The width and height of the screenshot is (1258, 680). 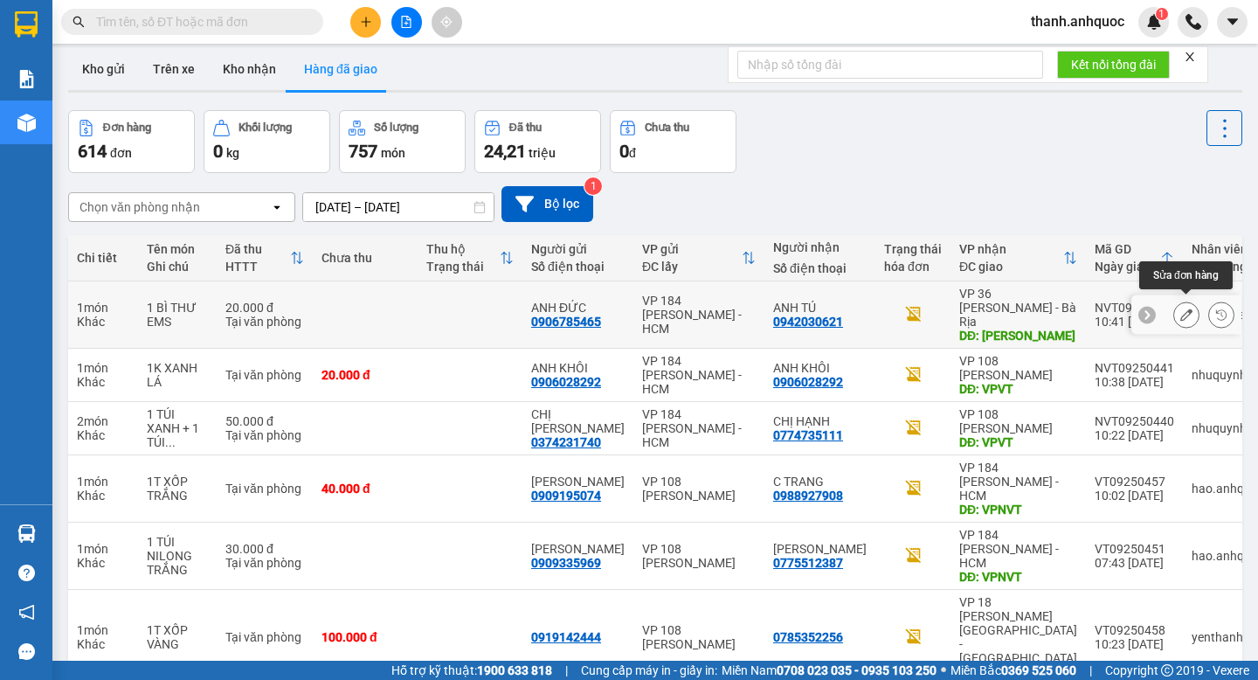 What do you see at coordinates (266, 142) in the screenshot?
I see `button: Khối lượng0kg` at bounding box center [266, 142].